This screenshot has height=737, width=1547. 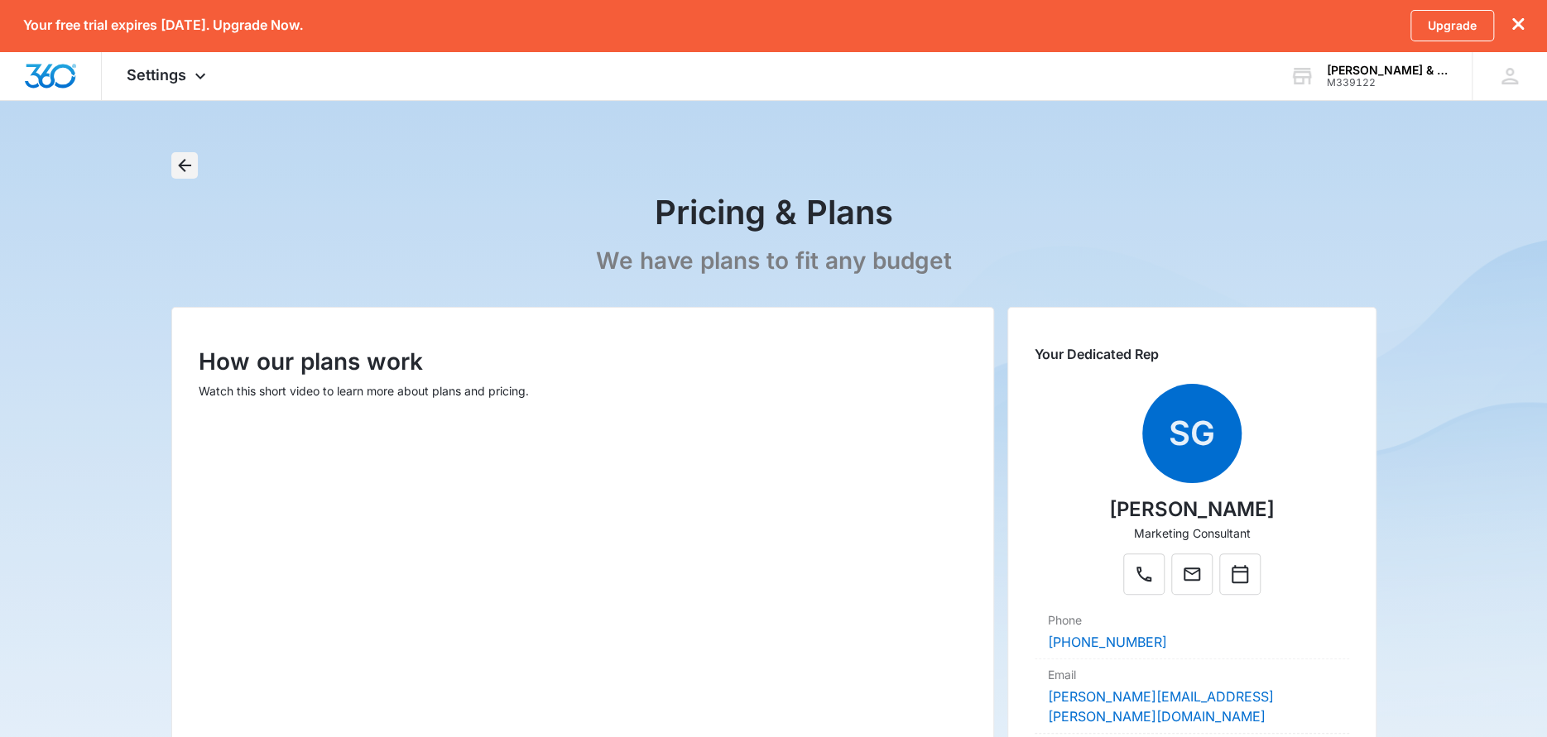 I want to click on p: Marketing Consultant, so click(x=1191, y=533).